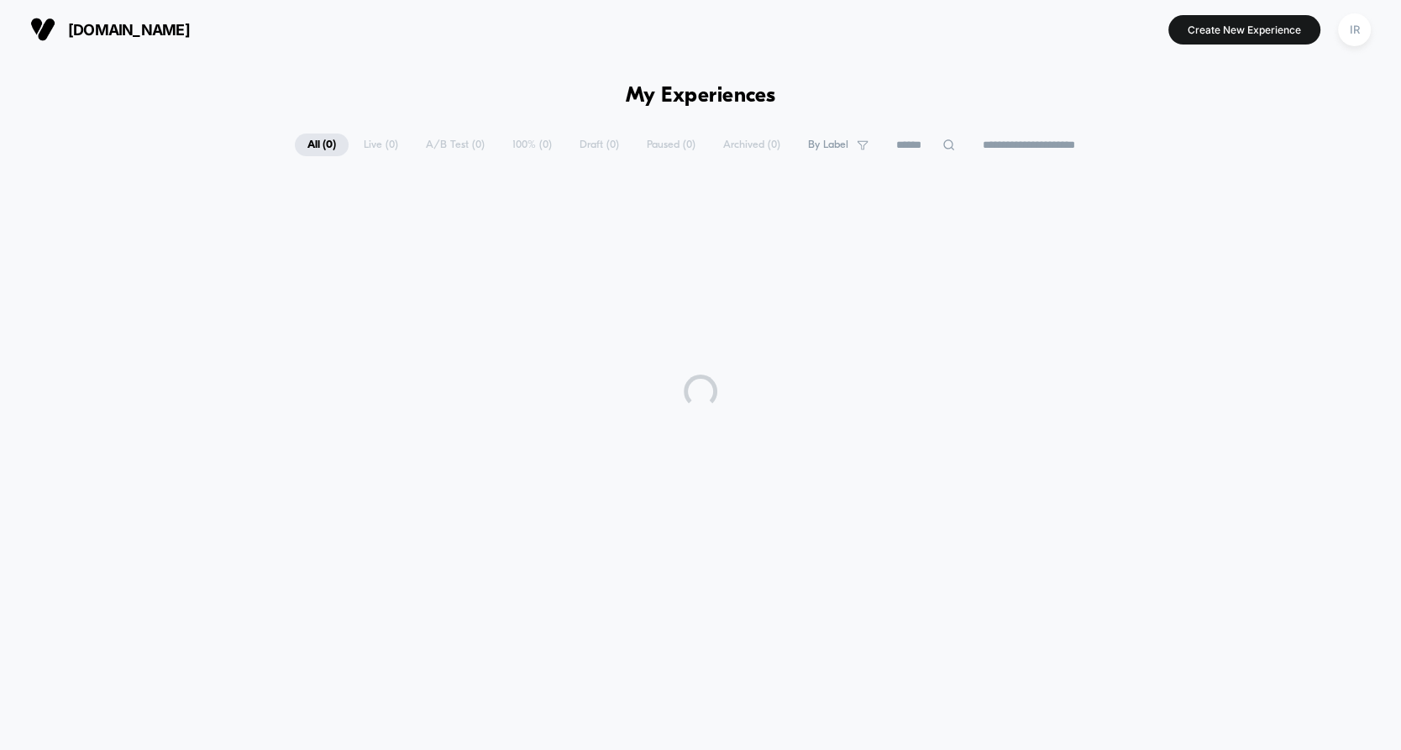 The image size is (1401, 750). What do you see at coordinates (1244, 29) in the screenshot?
I see `button: Create New Experience` at bounding box center [1244, 29].